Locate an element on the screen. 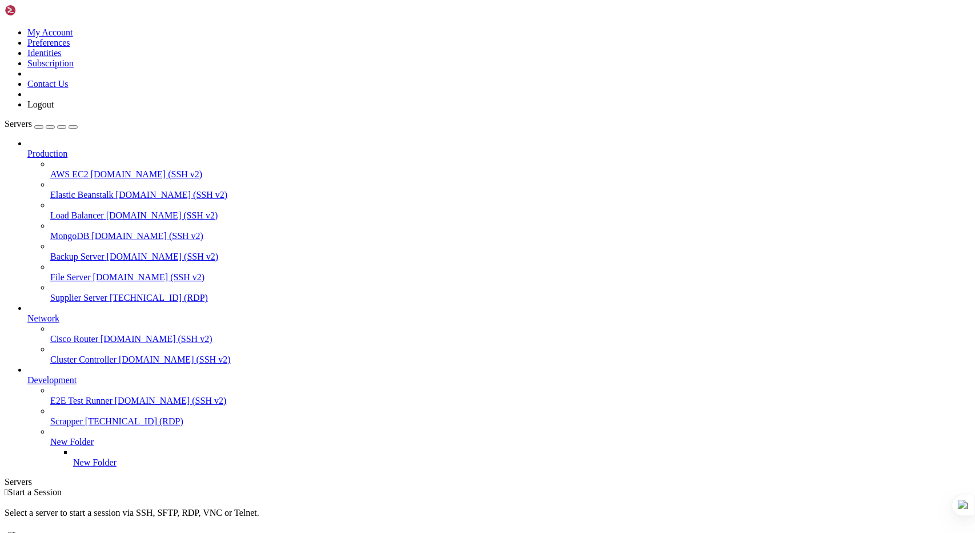  a: Development is located at coordinates (499, 380).